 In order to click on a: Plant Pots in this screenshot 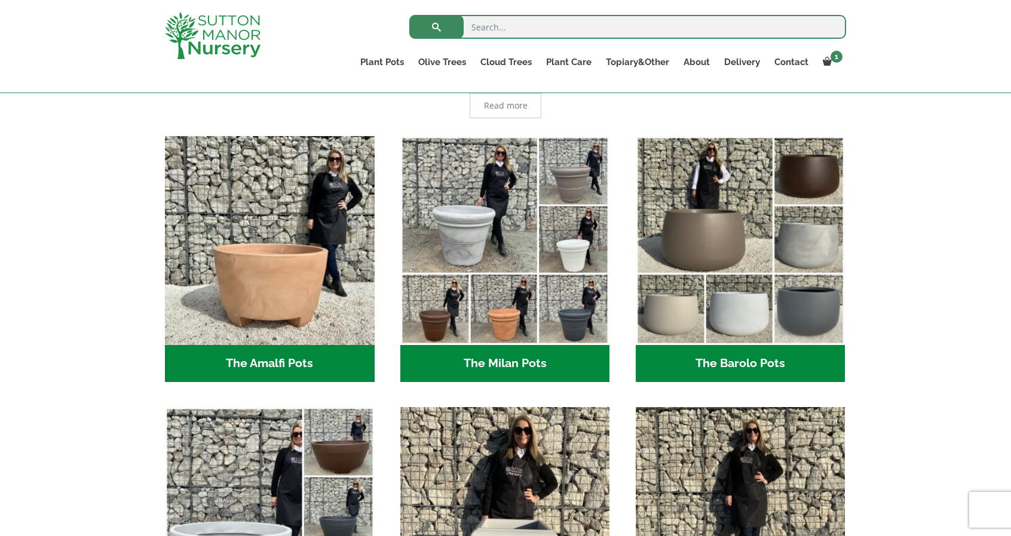, I will do `click(382, 62)`.